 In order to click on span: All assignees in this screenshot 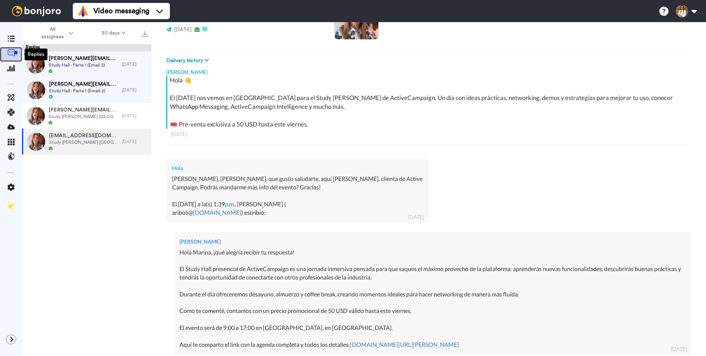, I will do `click(52, 33)`.